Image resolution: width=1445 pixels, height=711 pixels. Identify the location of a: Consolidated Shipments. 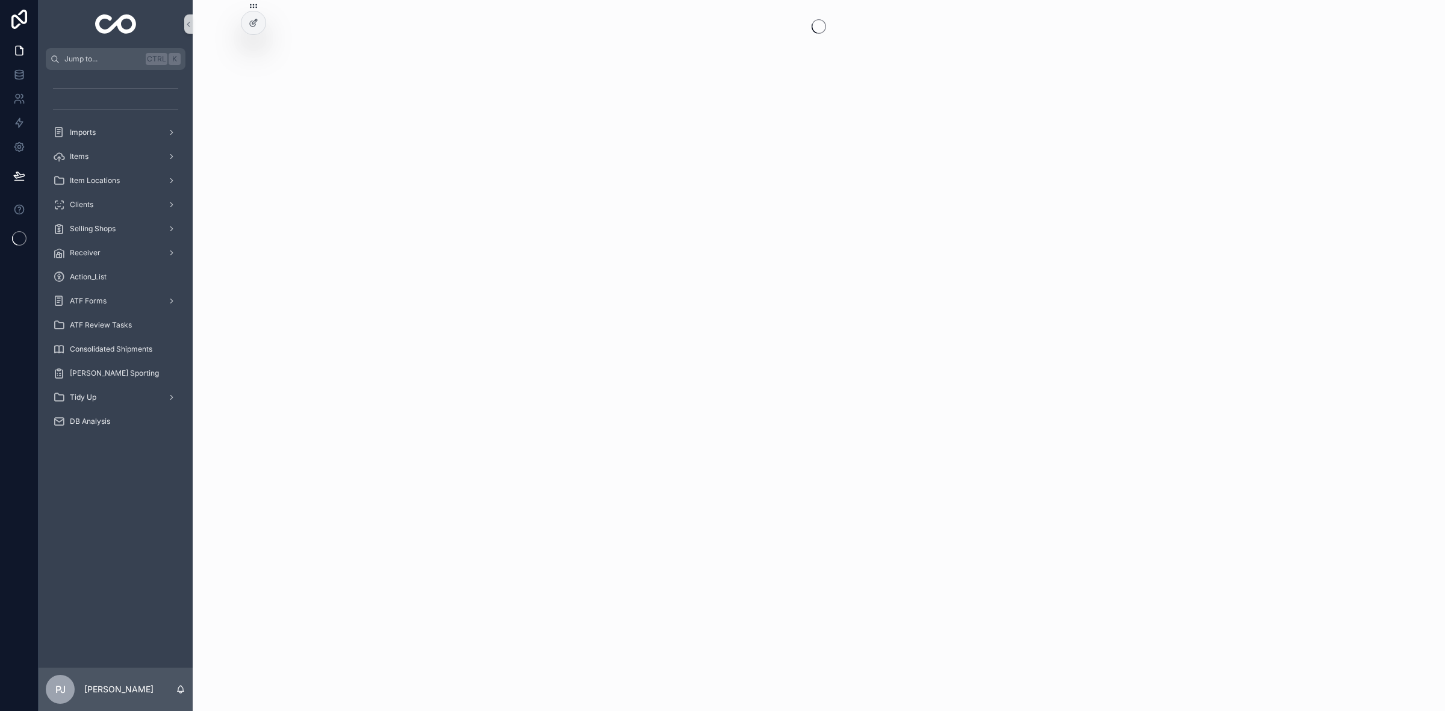
(116, 349).